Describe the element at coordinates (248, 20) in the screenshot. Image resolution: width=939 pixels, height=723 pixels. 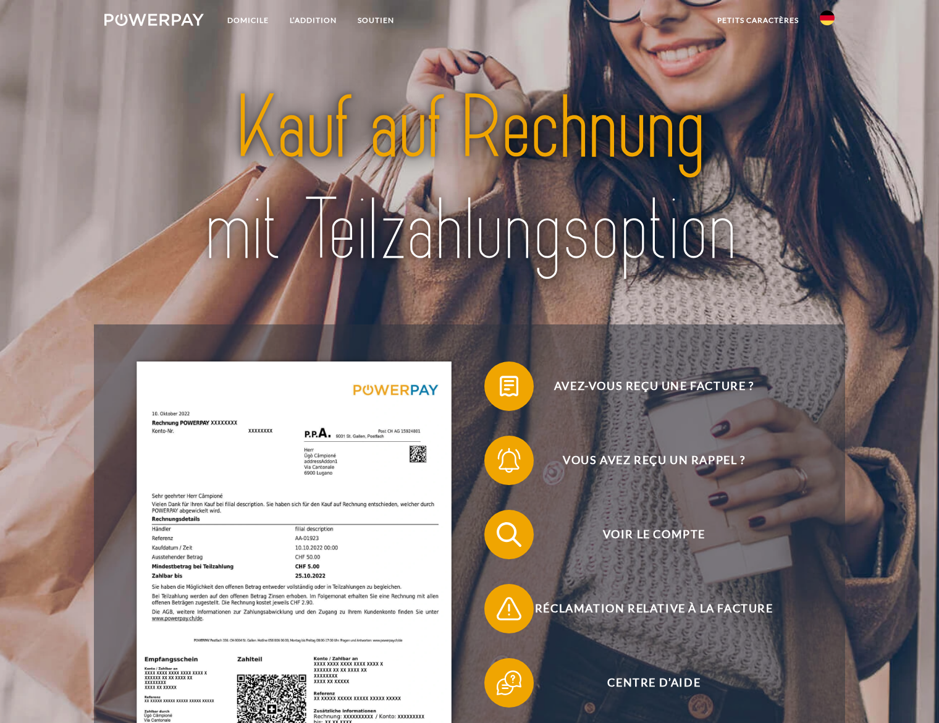
I see `a: Domicile` at that location.